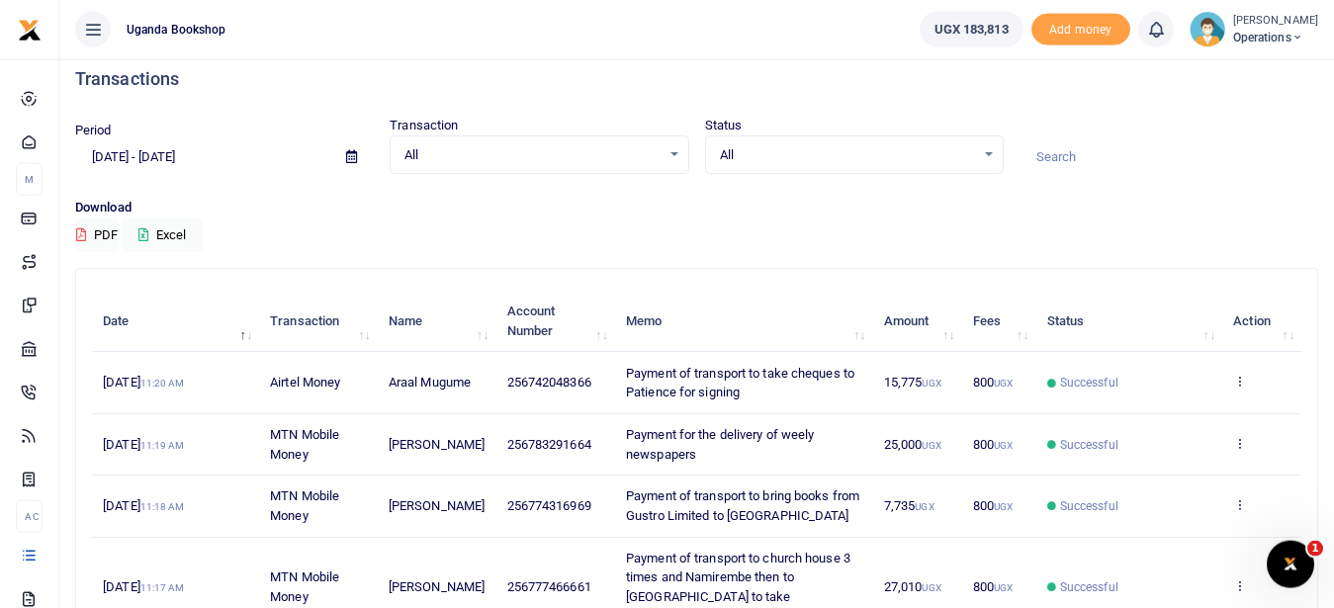 The image size is (1334, 608). Describe the element at coordinates (29, 516) in the screenshot. I see `li: Ac` at that location.